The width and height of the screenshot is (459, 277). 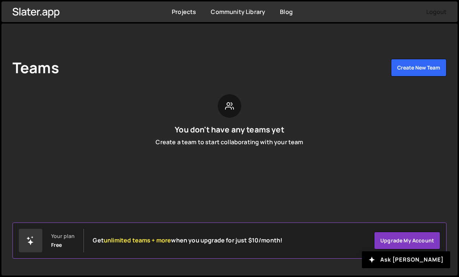 What do you see at coordinates (184, 12) in the screenshot?
I see `a: Projects` at bounding box center [184, 12].